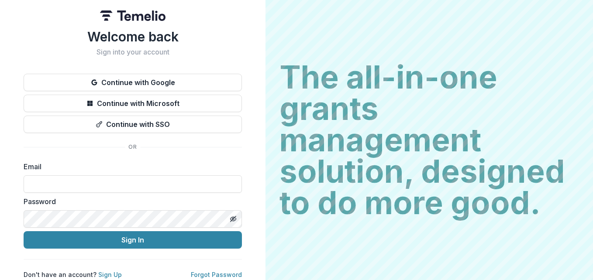  What do you see at coordinates (130, 167) in the screenshot?
I see `label: Email` at bounding box center [130, 167].